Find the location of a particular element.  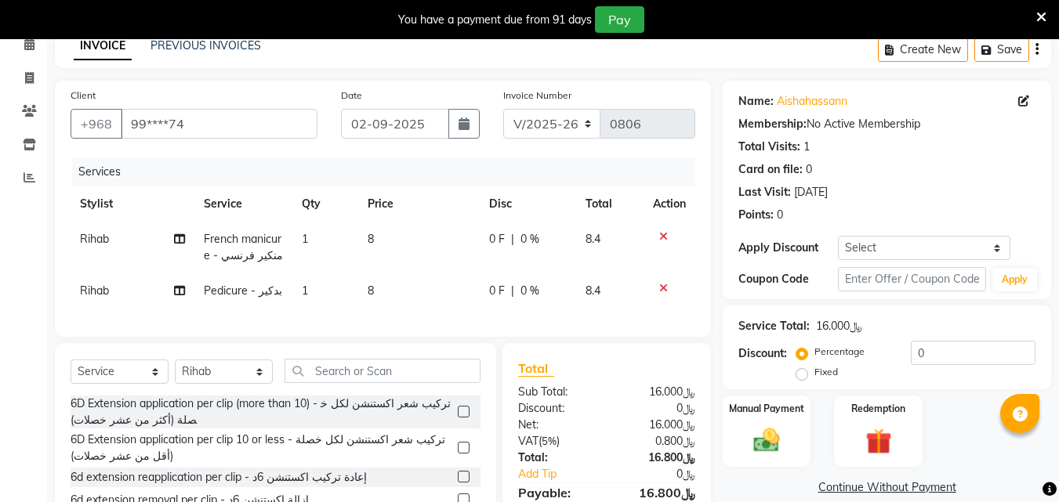

div: Card on file: is located at coordinates (770, 169).